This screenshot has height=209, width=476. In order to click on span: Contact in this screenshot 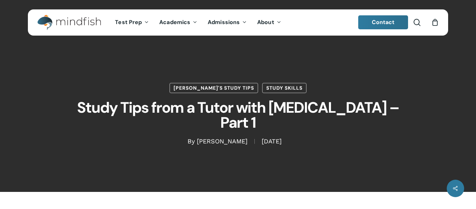, I will do `click(384, 22)`.